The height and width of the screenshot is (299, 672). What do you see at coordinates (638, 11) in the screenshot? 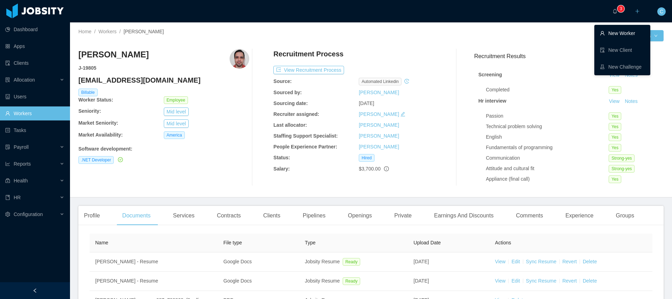
I see `i: icon: plus` at bounding box center [638, 11].